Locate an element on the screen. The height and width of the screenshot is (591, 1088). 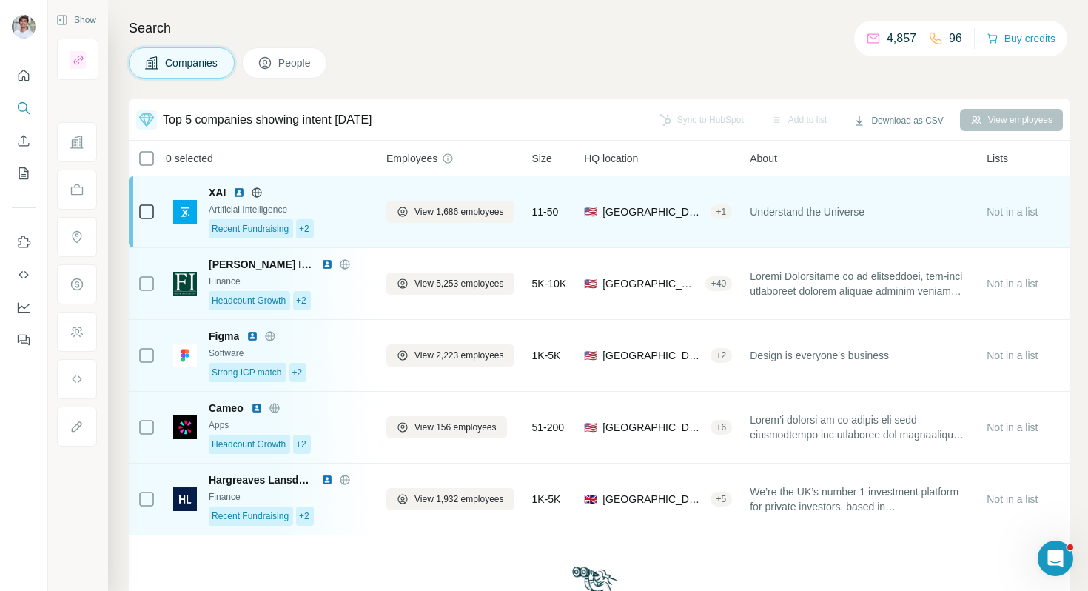
h4: Search is located at coordinates (600, 28).